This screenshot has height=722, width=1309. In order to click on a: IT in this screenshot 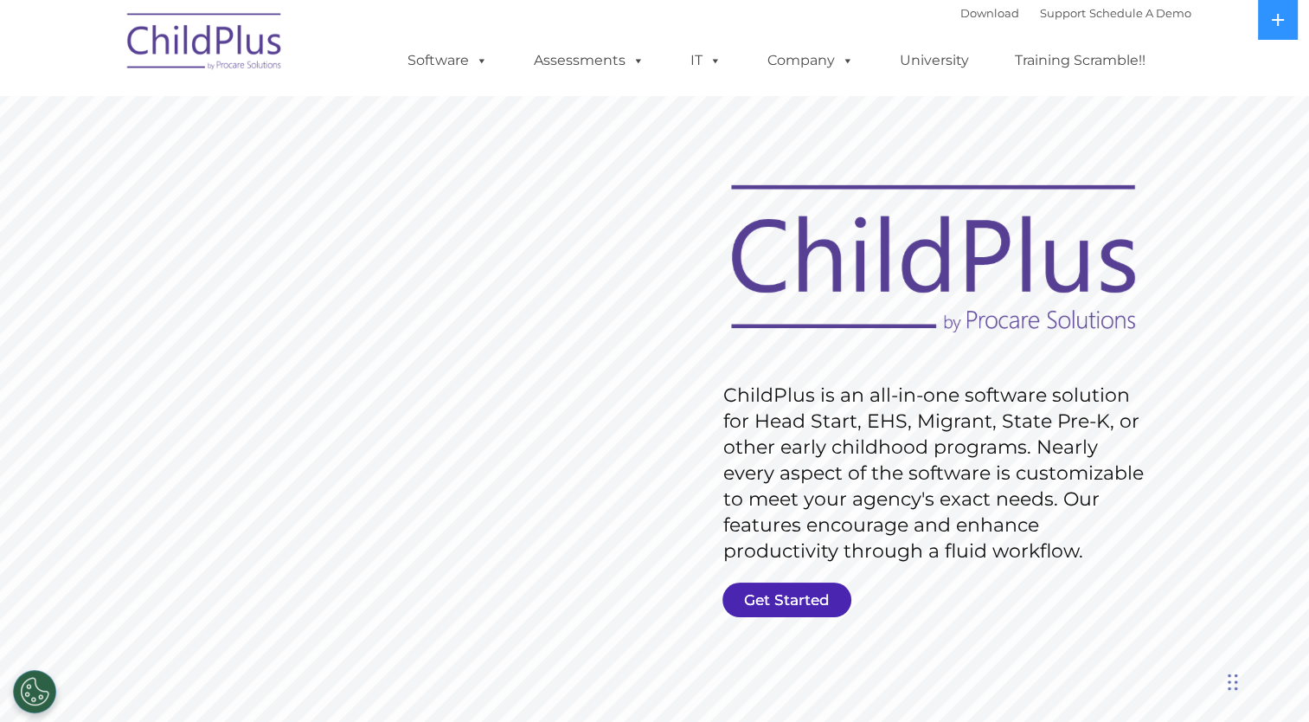, I will do `click(706, 61)`.